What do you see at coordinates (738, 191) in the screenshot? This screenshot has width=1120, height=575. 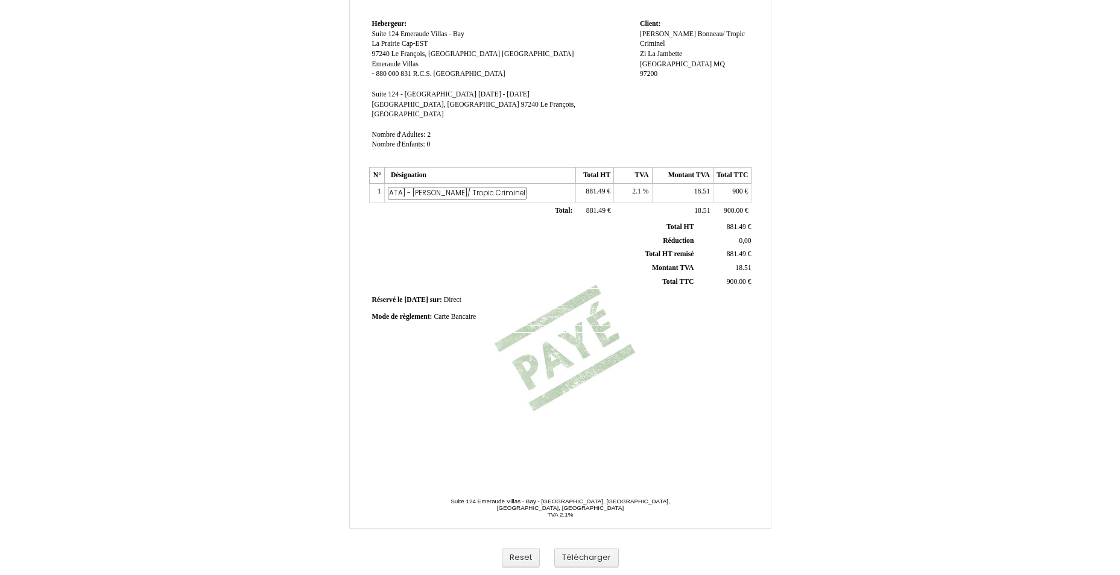 I see `span: 900` at bounding box center [738, 191].